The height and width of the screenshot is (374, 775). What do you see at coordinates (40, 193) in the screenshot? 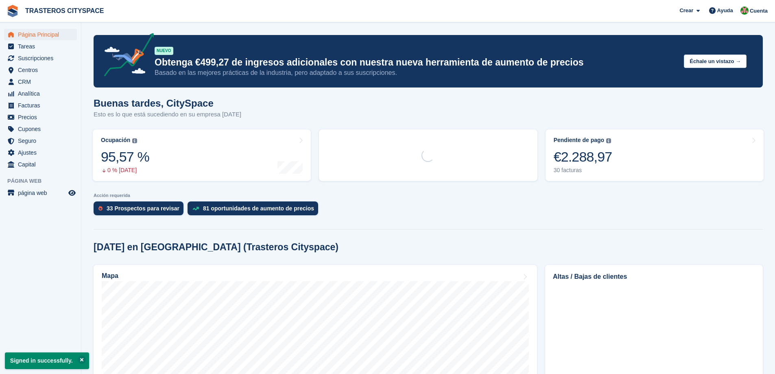
I see `a: menú` at bounding box center [40, 193].